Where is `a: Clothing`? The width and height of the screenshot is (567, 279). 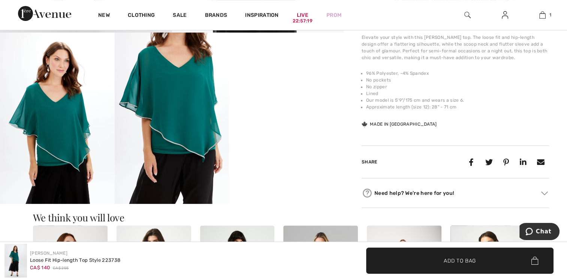
a: Clothing is located at coordinates (141, 16).